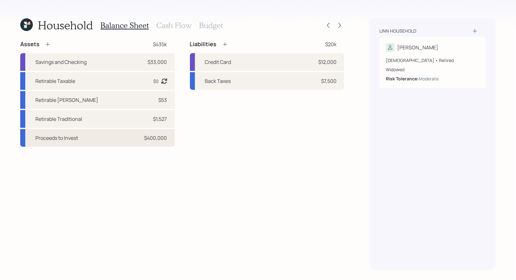  What do you see at coordinates (174, 25) in the screenshot?
I see `h3: Cash Flow` at bounding box center [174, 25].